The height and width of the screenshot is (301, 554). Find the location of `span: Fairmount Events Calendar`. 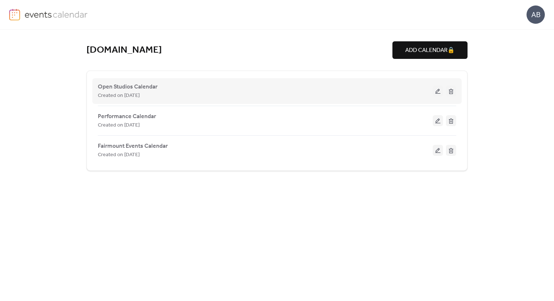

span: Fairmount Events Calendar is located at coordinates (133, 146).